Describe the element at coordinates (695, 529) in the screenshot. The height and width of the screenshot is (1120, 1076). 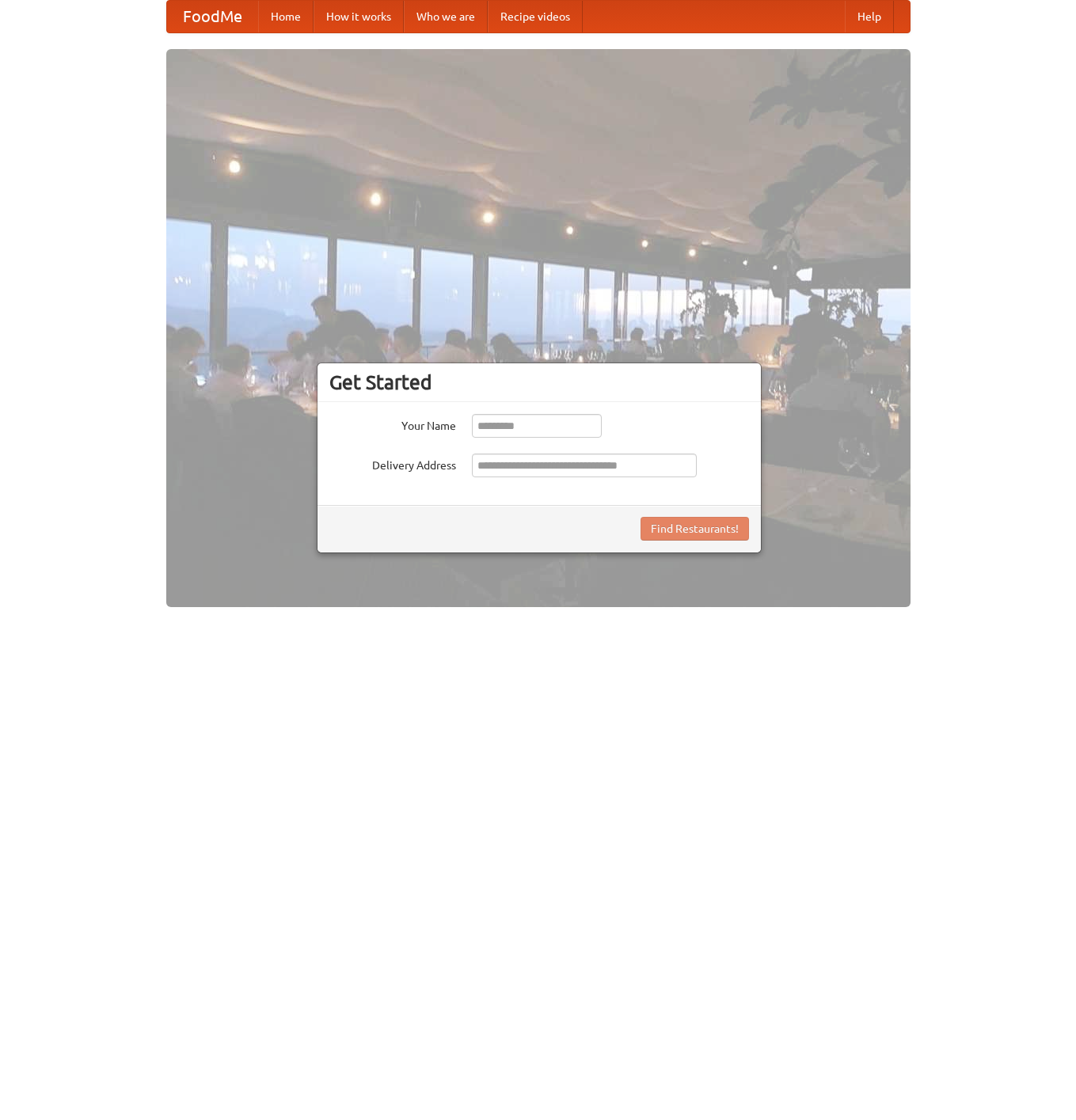
I see `button: Find Restaurants!` at that location.